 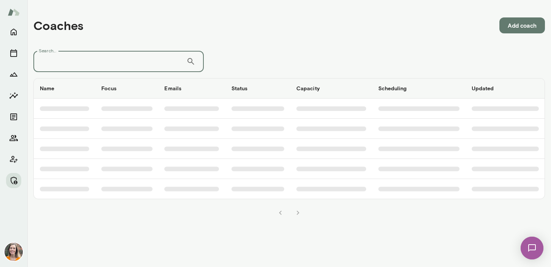 What do you see at coordinates (64, 88) in the screenshot?
I see `h6: Name` at bounding box center [64, 88].